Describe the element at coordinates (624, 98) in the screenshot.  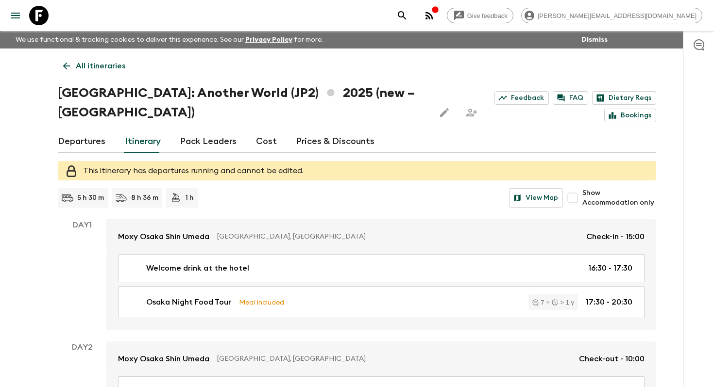
I see `a: Dietary Reqs` at that location.